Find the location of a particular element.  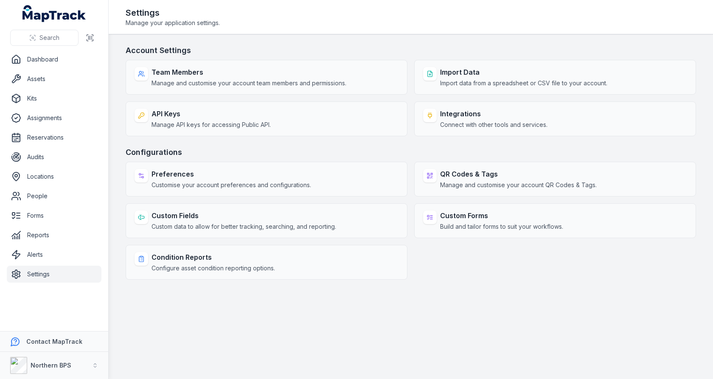

strong: Condition Reports is located at coordinates (213, 257).